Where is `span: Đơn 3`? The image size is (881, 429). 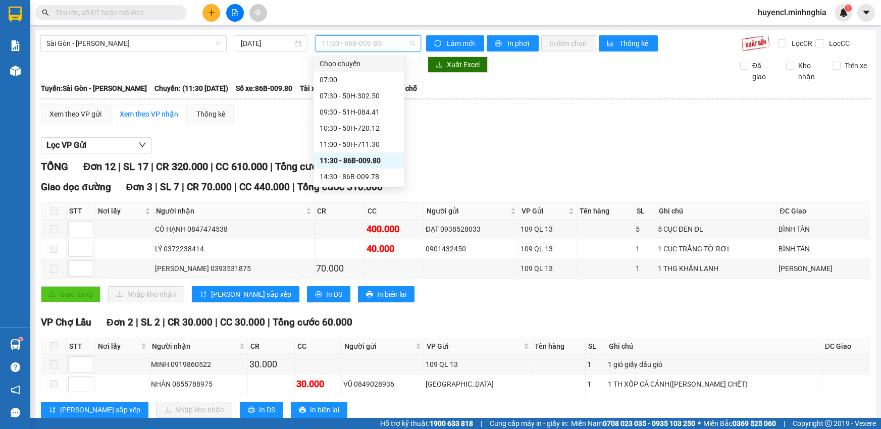
span: Đơn 3 is located at coordinates (139, 187).